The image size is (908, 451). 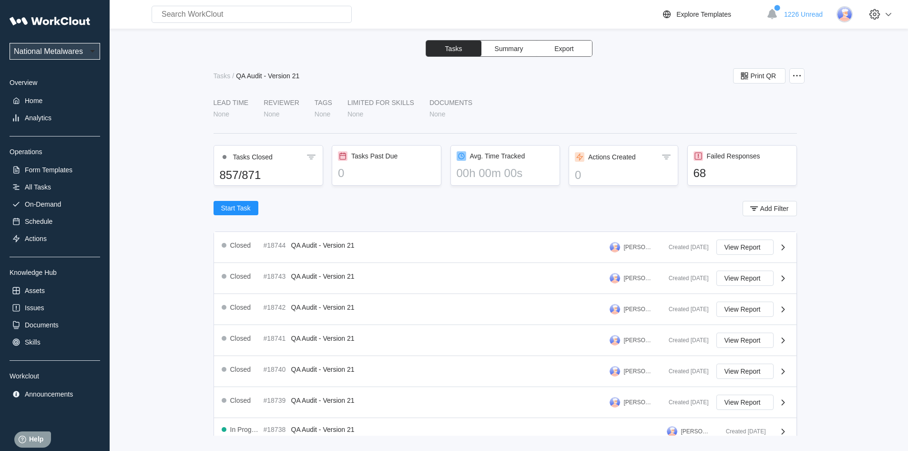 What do you see at coordinates (253, 157) in the screenshot?
I see `div: Tasks Closed` at bounding box center [253, 157].